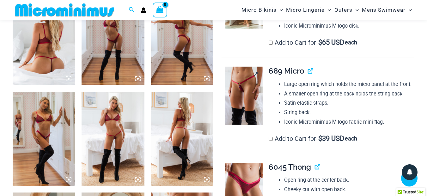  I want to click on img: MM SHOP LOGO FLAT, so click(65, 10).